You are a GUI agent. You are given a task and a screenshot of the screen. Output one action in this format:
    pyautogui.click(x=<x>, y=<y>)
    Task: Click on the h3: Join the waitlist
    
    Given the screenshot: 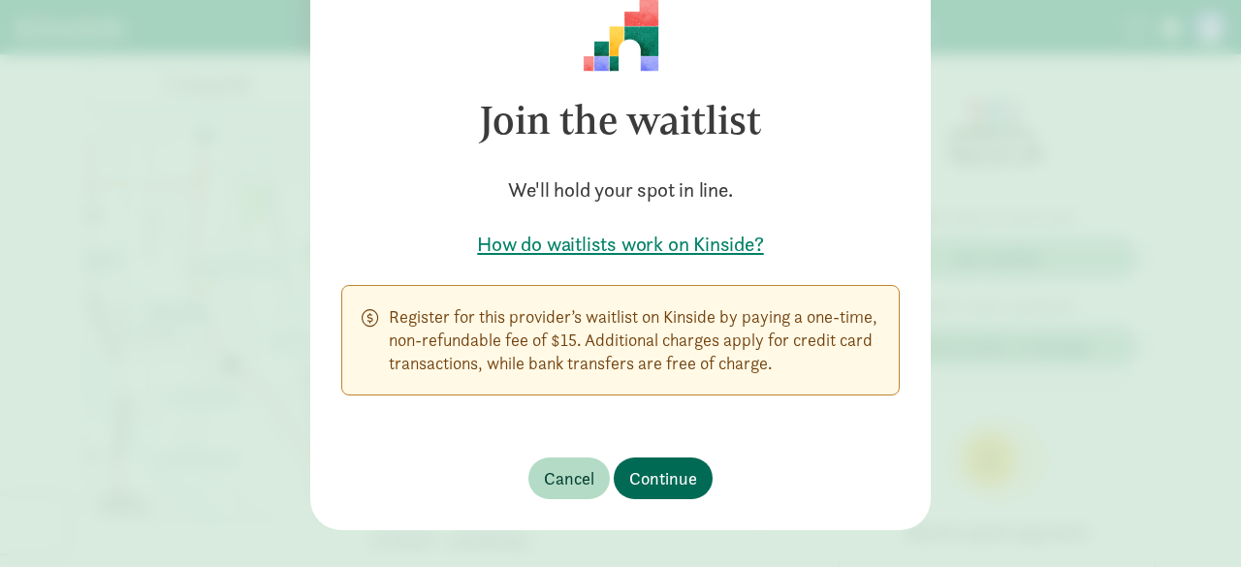 What is the action you would take?
    pyautogui.click(x=621, y=120)
    